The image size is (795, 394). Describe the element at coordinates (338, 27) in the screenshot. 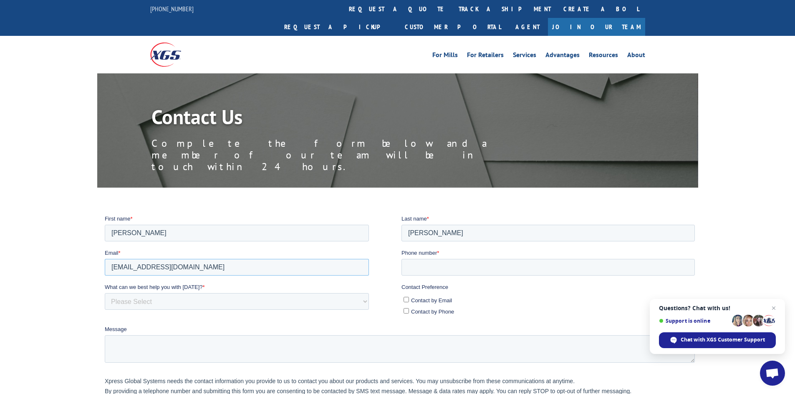

I see `a: Request a pickup` at that location.